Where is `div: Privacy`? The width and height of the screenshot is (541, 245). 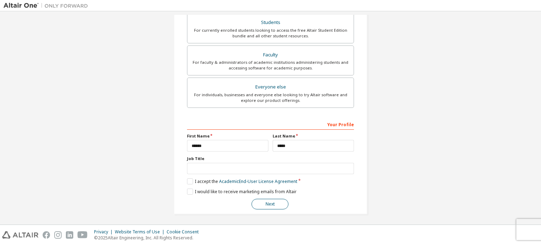 div: Privacy is located at coordinates (104, 232).